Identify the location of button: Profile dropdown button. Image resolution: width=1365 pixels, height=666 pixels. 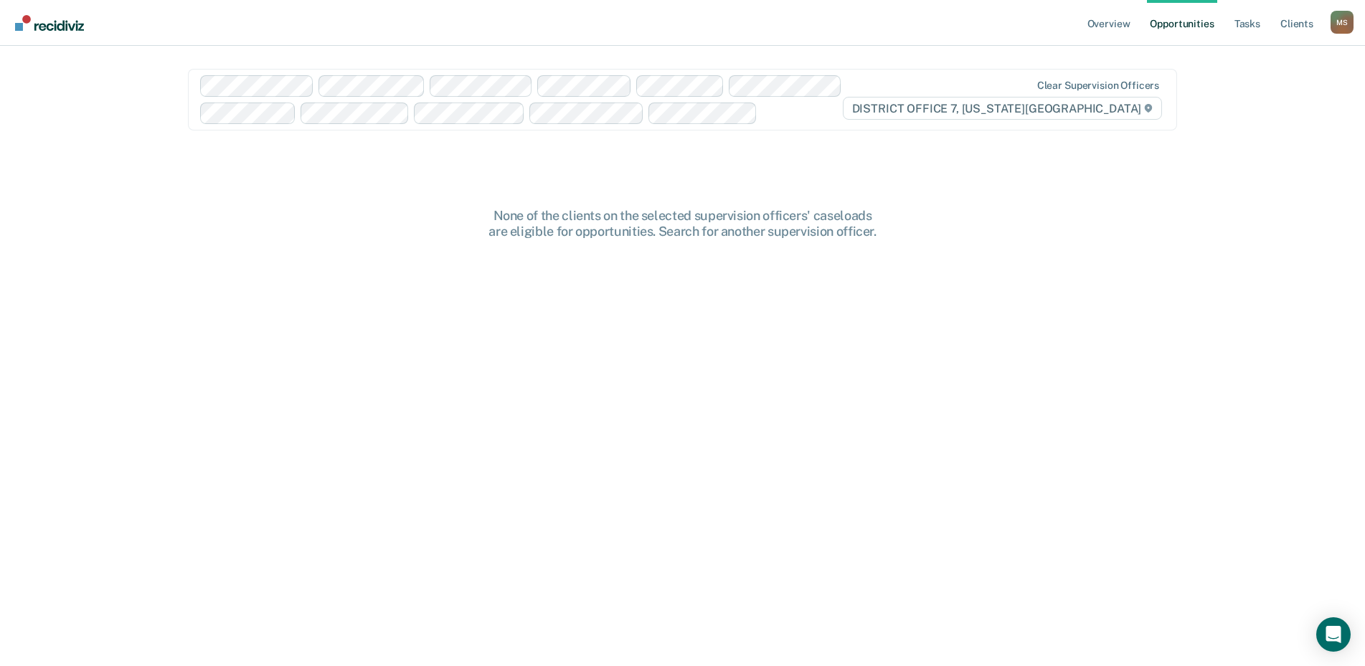
(1342, 22).